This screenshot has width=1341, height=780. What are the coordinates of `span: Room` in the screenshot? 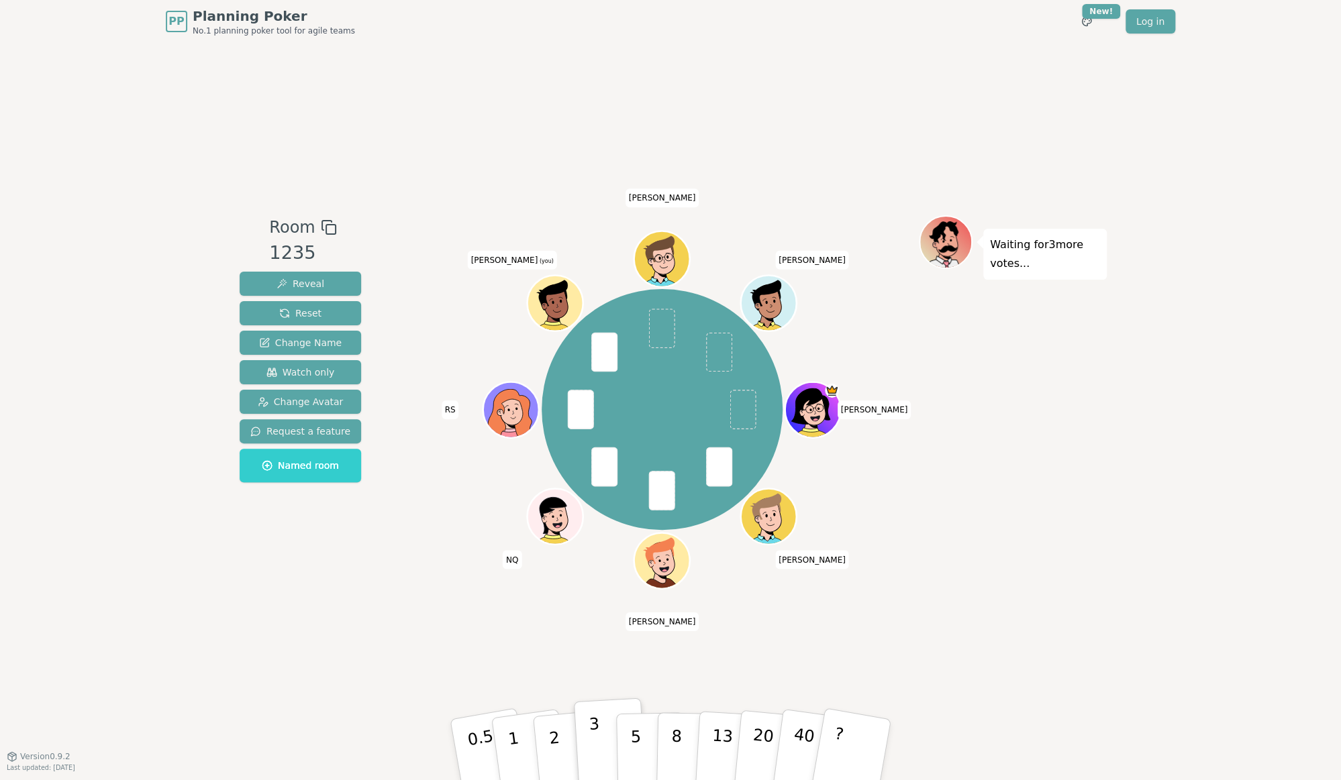 It's located at (292, 227).